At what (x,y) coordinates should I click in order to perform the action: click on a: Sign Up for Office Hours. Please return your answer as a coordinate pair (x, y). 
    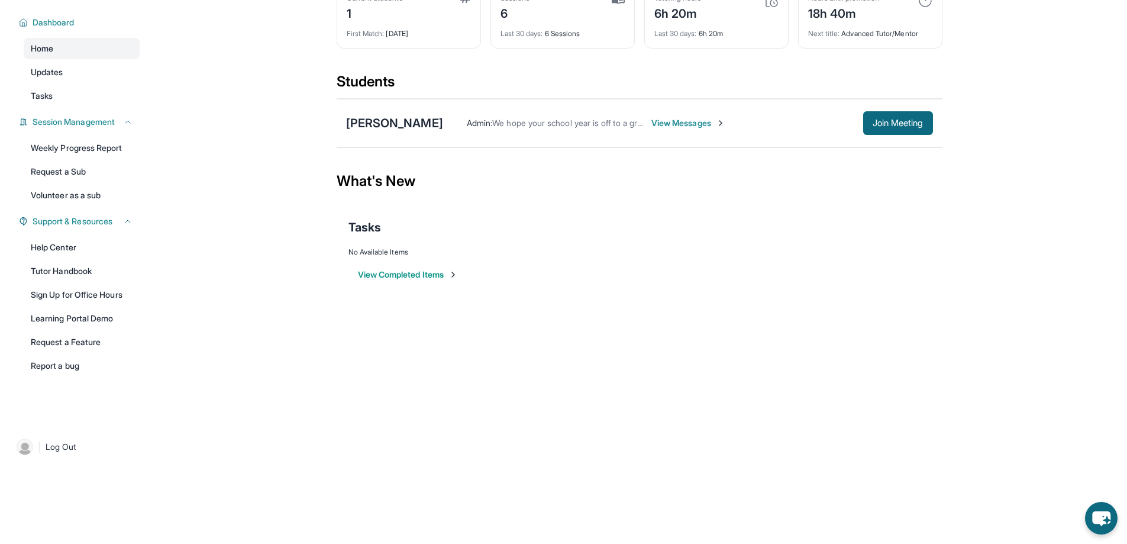
    Looking at the image, I should click on (82, 295).